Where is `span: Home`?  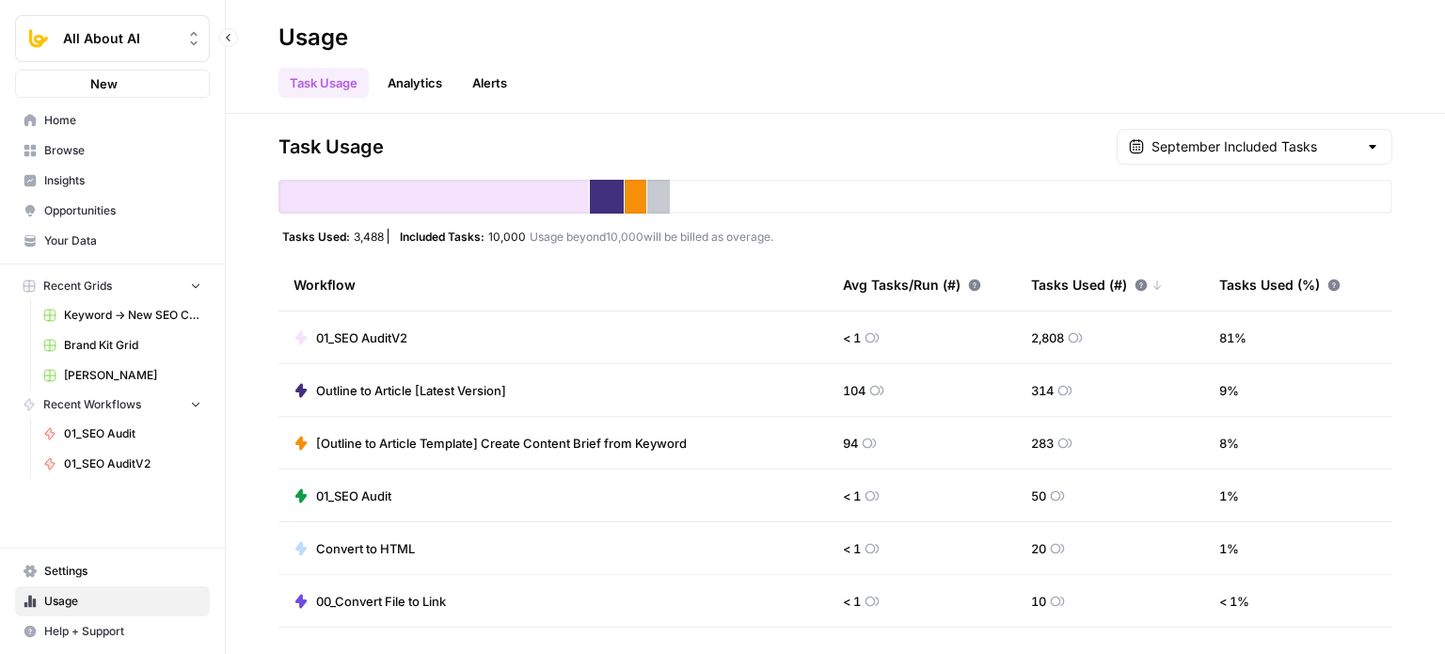 span: Home is located at coordinates (122, 120).